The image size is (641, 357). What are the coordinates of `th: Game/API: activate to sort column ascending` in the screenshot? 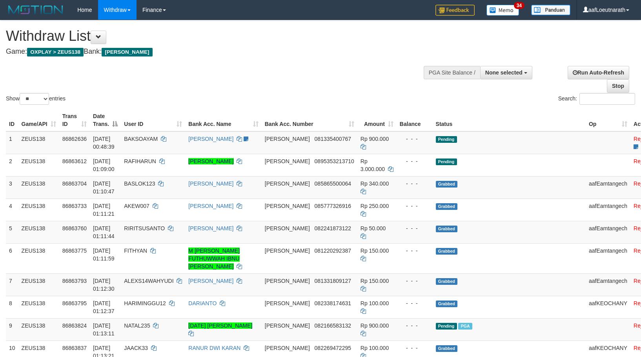 It's located at (39, 120).